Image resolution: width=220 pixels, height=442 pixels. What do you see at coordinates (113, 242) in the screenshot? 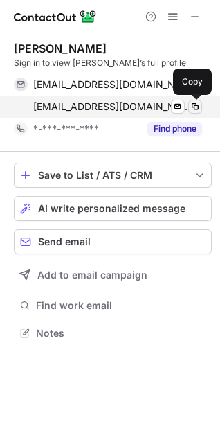
I see `button: Send email` at bounding box center [113, 242].